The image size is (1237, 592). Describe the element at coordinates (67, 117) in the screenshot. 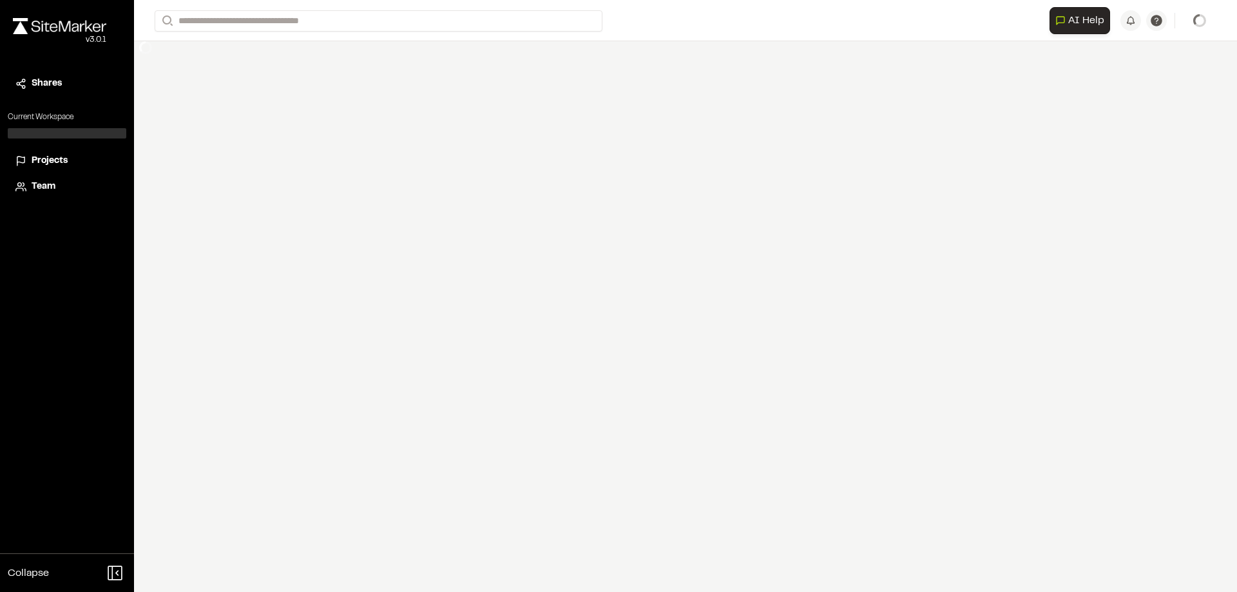

I see `p: Current Workspace` at that location.